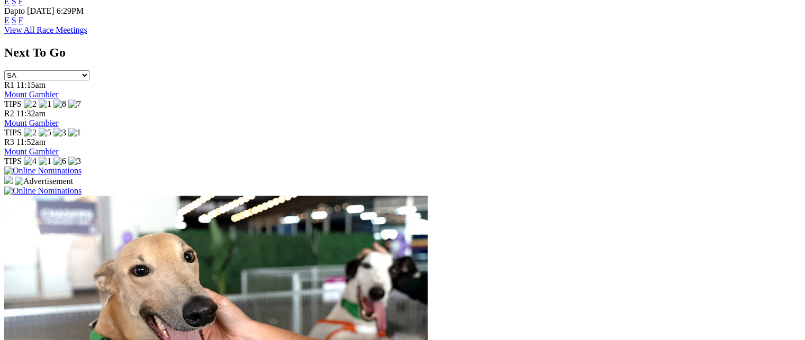  I want to click on span: R3, so click(9, 142).